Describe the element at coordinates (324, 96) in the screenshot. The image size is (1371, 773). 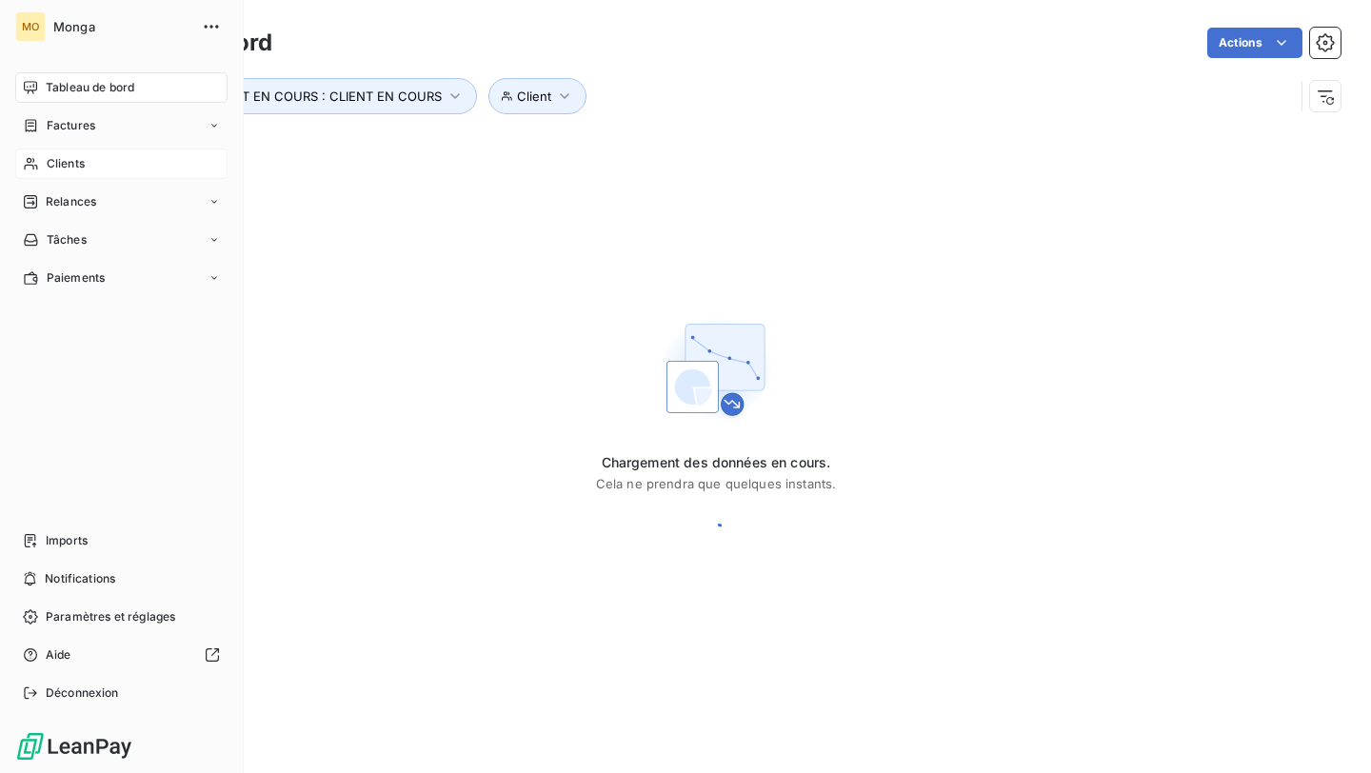
I see `span: CLIENT EN COURS : CLIENT EN COURS` at that location.